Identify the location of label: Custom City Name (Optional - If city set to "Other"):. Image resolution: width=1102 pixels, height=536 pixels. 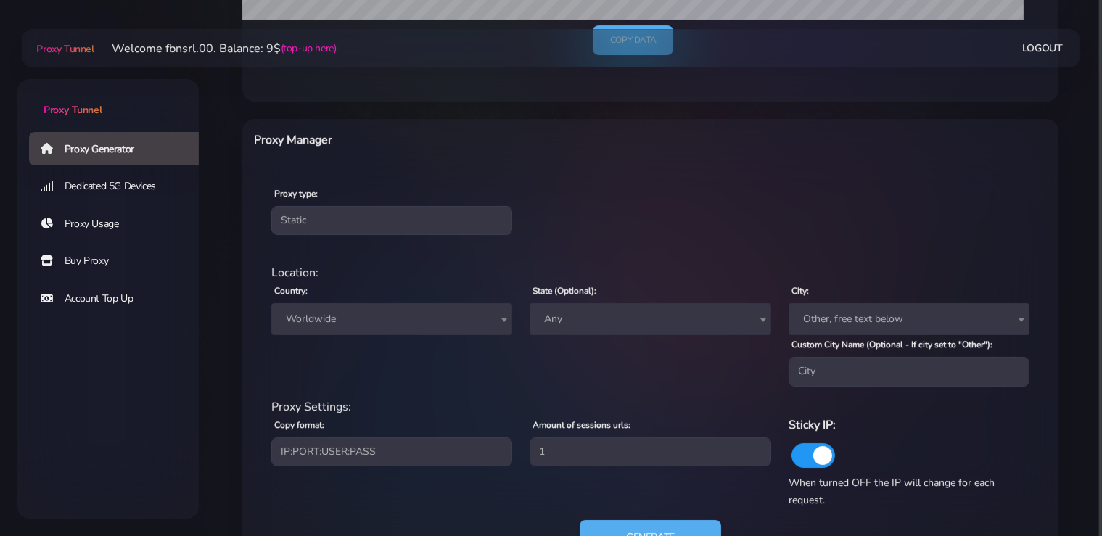
(892, 345).